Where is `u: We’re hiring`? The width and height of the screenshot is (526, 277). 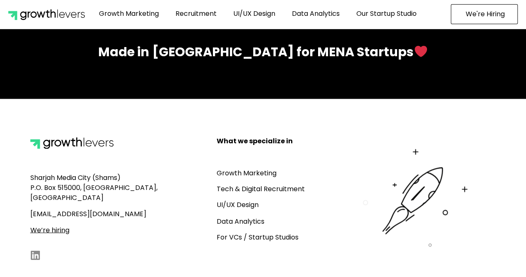
u: We’re hiring is located at coordinates (50, 229).